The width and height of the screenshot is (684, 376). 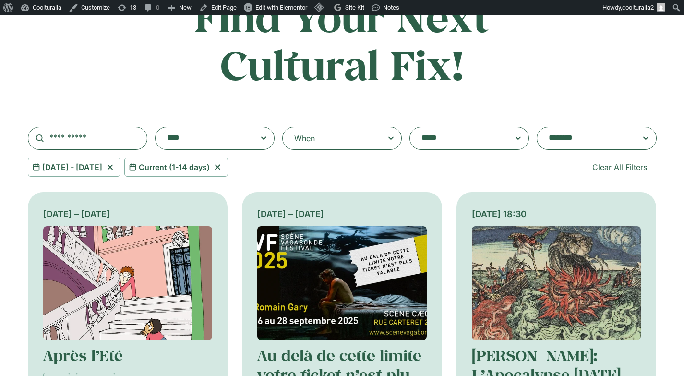 What do you see at coordinates (83, 355) in the screenshot?
I see `a: Après l’Eté` at bounding box center [83, 355].